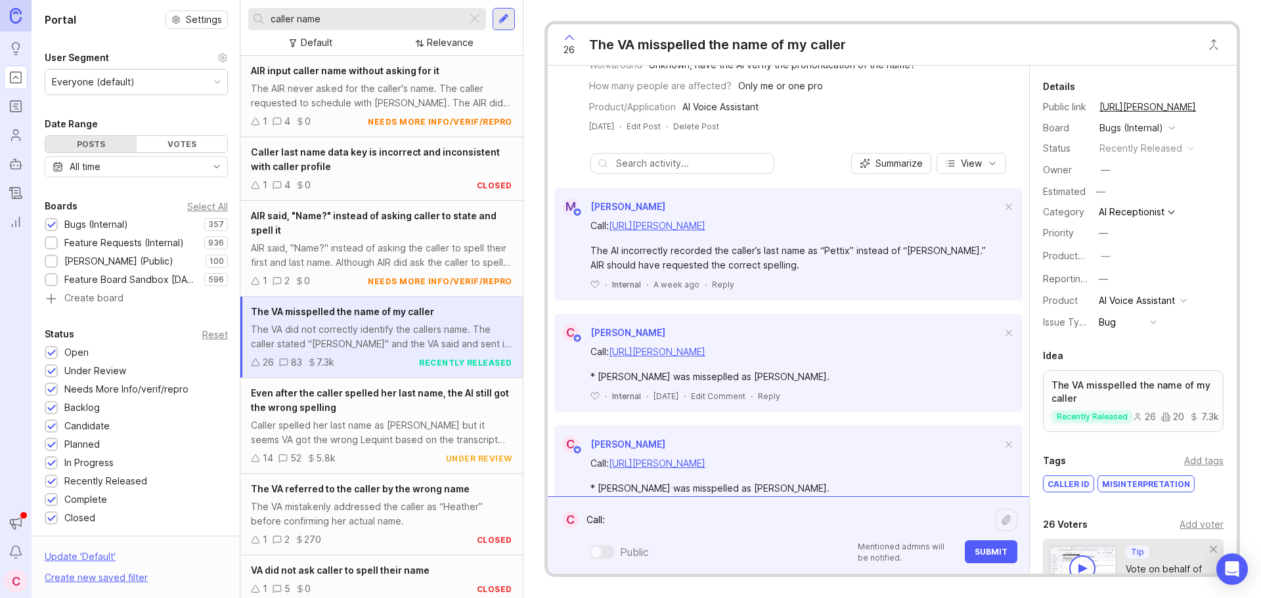  Describe the element at coordinates (16, 77) in the screenshot. I see `a: Portal` at that location.